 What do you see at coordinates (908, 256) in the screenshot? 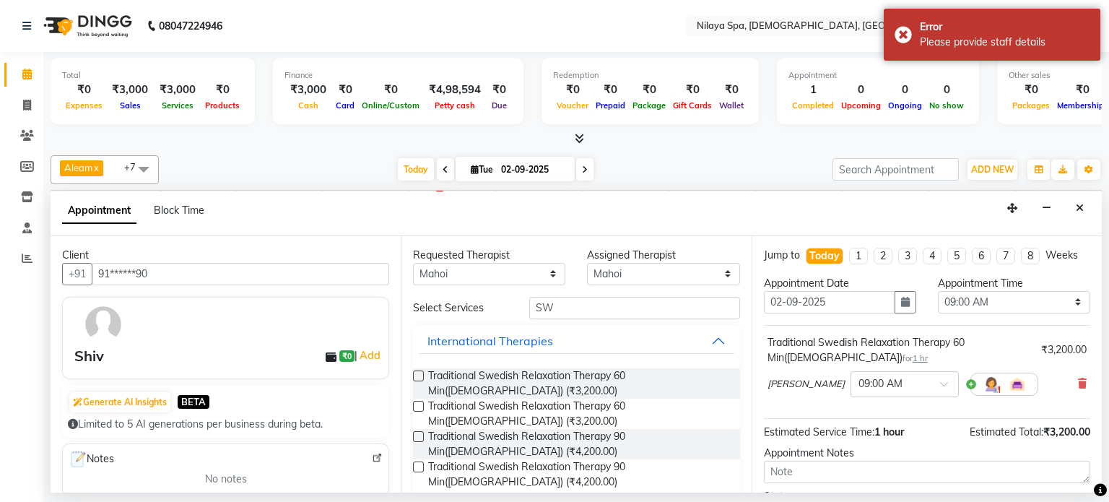
I see `li: 3` at bounding box center [908, 256].